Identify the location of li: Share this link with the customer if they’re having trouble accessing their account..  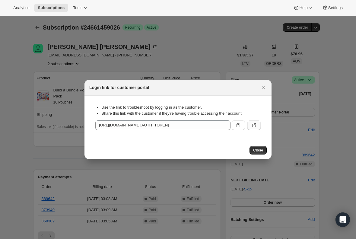
(181, 113).